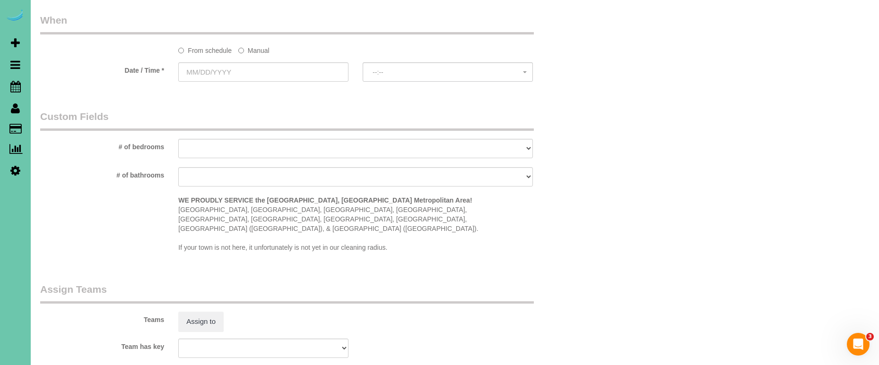  Describe the element at coordinates (287, 120) in the screenshot. I see `legend: Custom Fields` at that location.